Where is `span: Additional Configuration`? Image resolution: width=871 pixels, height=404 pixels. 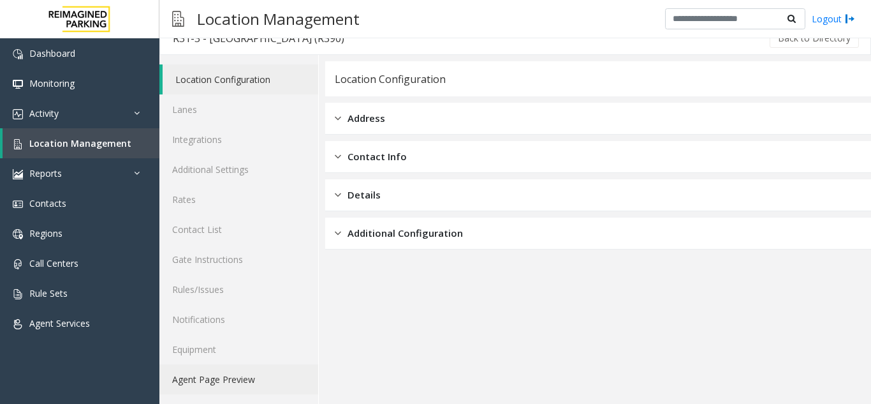
span: Additional Configuration is located at coordinates (405, 233).